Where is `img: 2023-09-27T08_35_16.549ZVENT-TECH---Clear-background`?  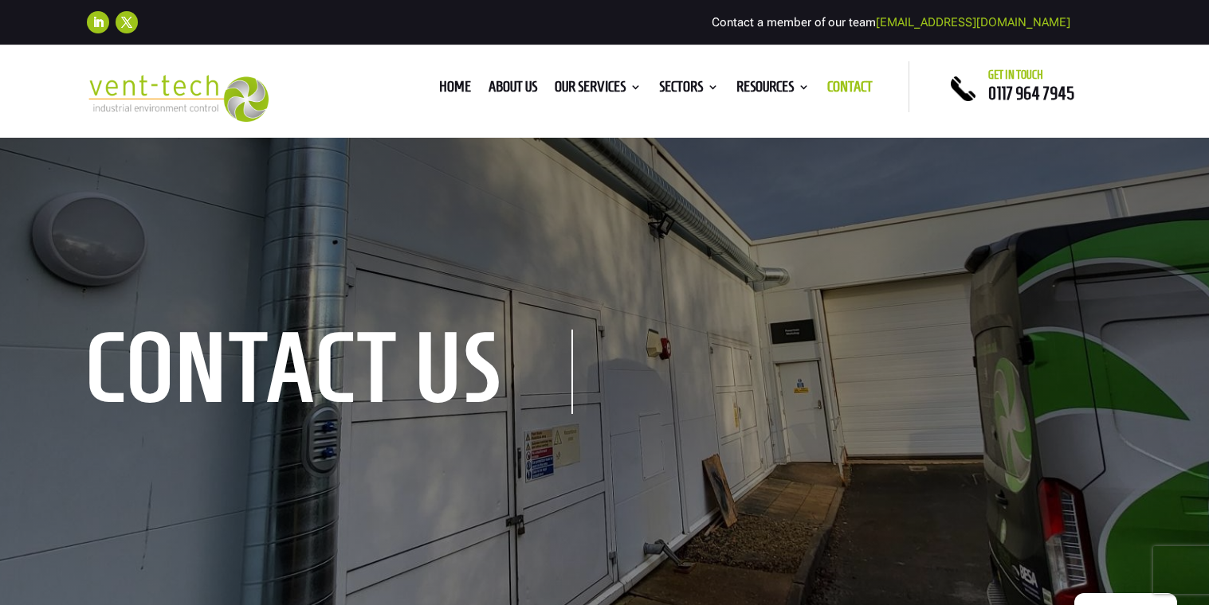 img: 2023-09-27T08_35_16.549ZVENT-TECH---Clear-background is located at coordinates (178, 98).